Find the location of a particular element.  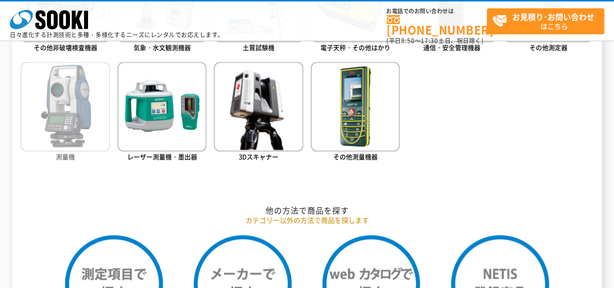

span: お電話でのお問い合わせは is located at coordinates (436, 11).